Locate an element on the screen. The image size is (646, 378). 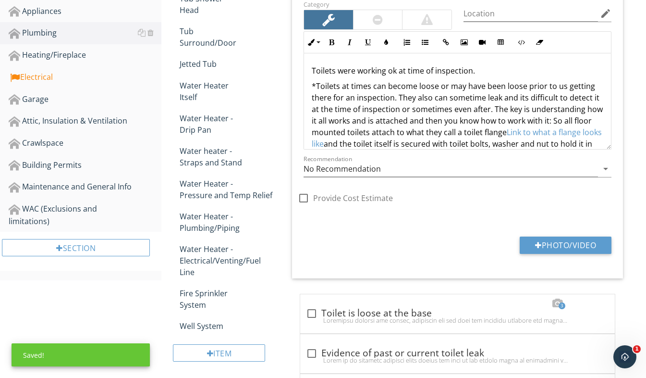
button: Ordered List is located at coordinates (407, 42).